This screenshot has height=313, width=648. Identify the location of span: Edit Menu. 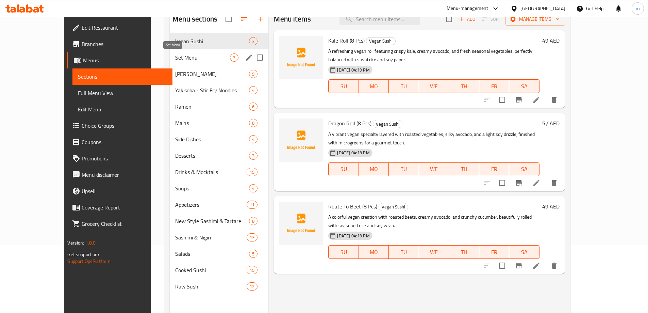
(122, 109).